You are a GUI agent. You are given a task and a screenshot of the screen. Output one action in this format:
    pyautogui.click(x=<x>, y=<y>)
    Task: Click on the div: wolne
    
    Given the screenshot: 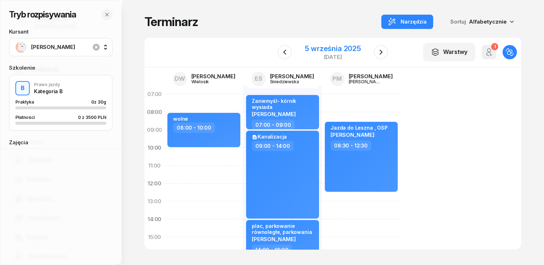 What is the action you would take?
    pyautogui.click(x=181, y=119)
    